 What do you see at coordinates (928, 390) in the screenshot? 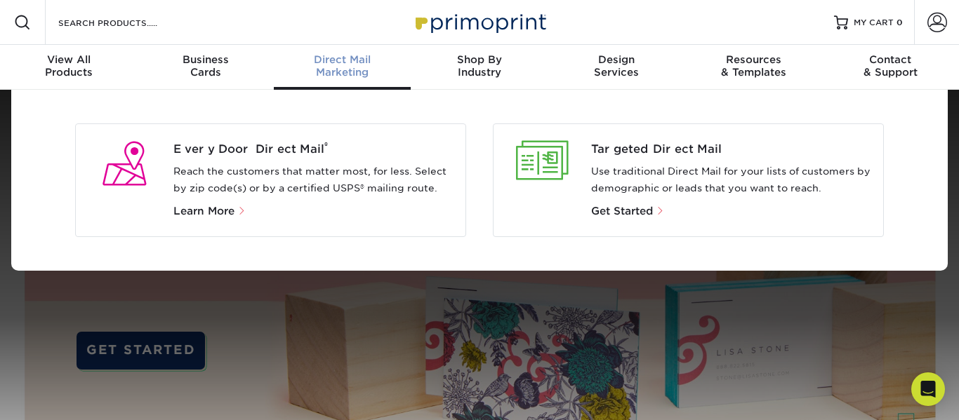
I see `div: Open Intercom Messenger` at bounding box center [928, 390].